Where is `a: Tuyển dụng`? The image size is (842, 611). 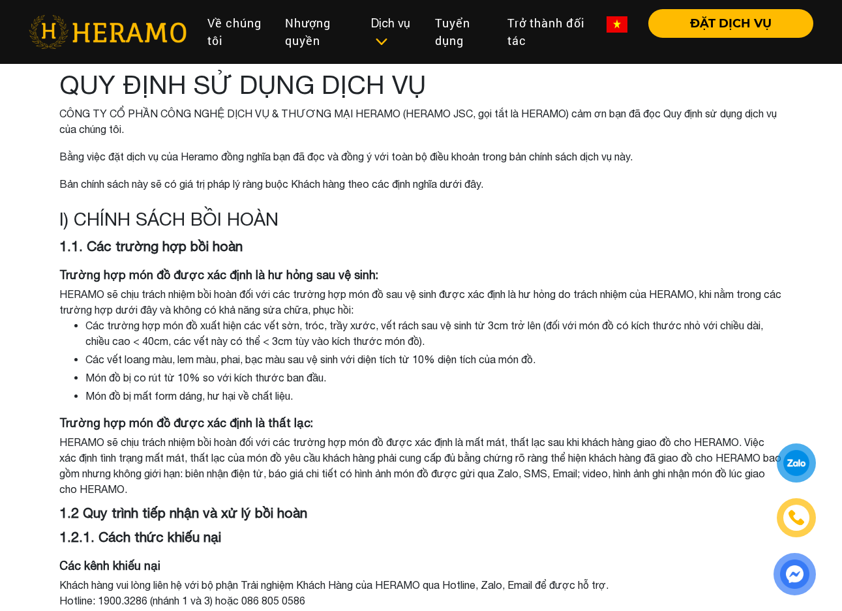
a: Tuyển dụng is located at coordinates (460, 32).